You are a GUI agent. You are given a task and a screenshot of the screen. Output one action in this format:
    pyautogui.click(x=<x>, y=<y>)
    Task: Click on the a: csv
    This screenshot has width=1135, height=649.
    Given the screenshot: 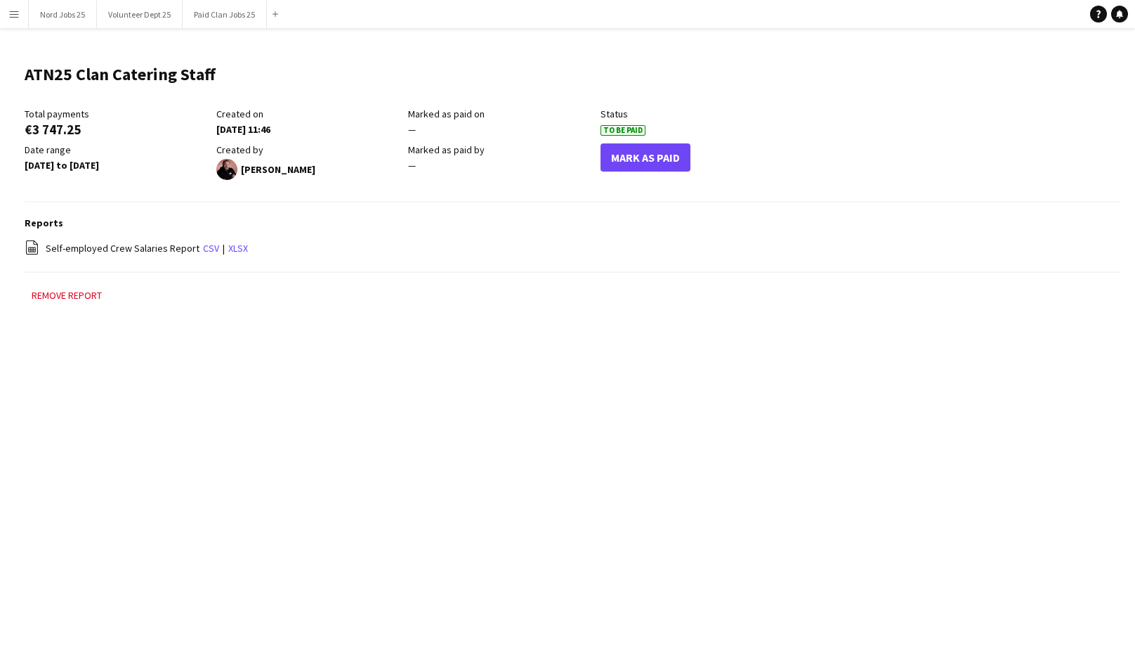 What is the action you would take?
    pyautogui.click(x=211, y=248)
    